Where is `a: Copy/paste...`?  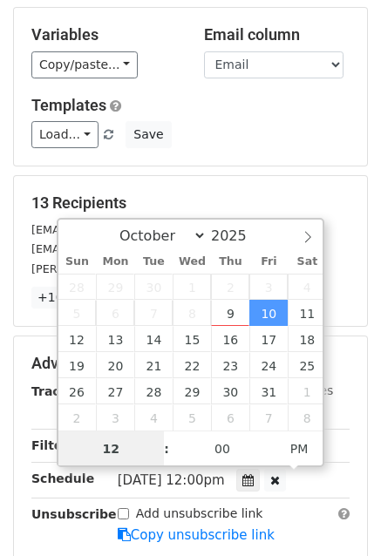 a: Copy/paste... is located at coordinates (84, 64).